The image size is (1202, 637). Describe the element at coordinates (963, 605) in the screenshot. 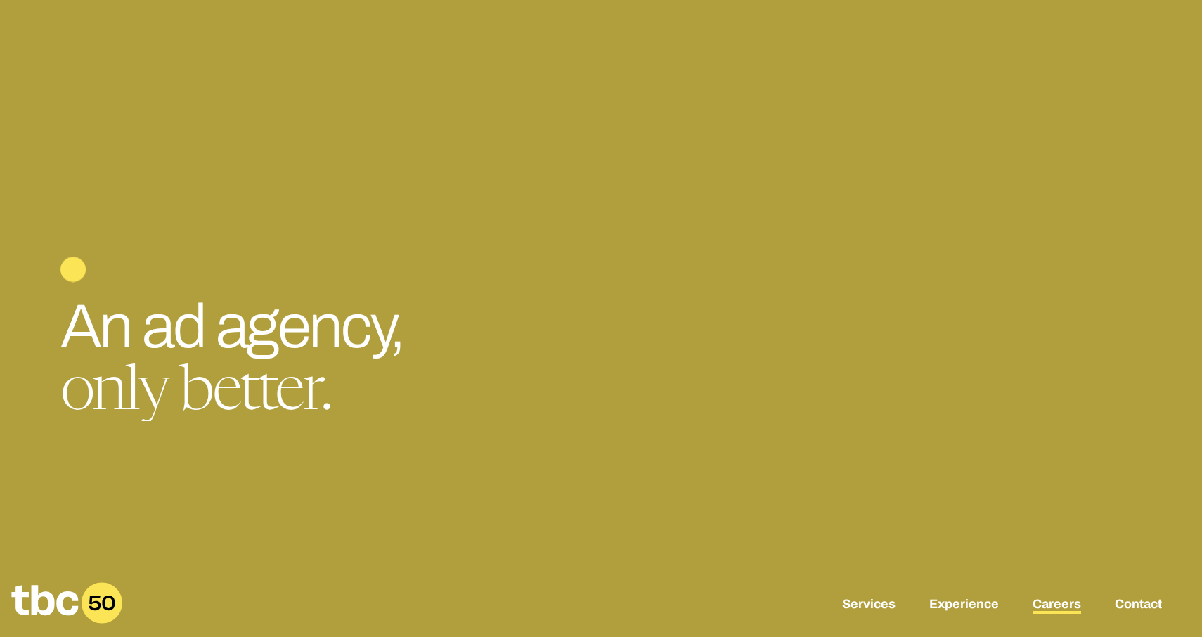

I see `a: Experience` at that location.